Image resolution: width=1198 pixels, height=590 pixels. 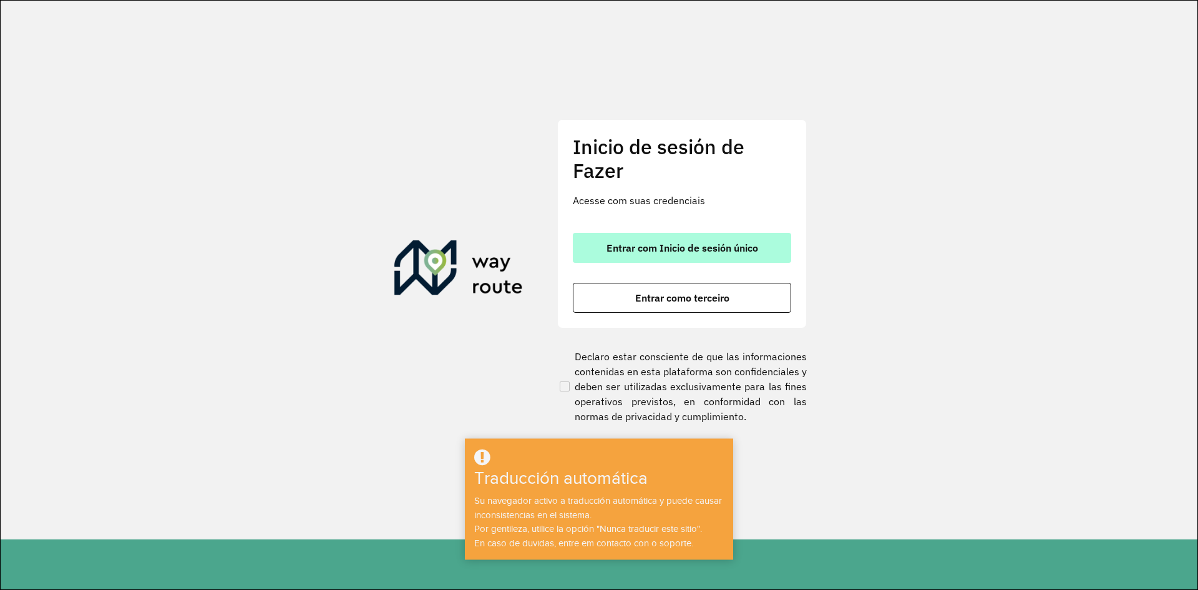 I want to click on font: Entrar como terceiro, so click(x=682, y=298).